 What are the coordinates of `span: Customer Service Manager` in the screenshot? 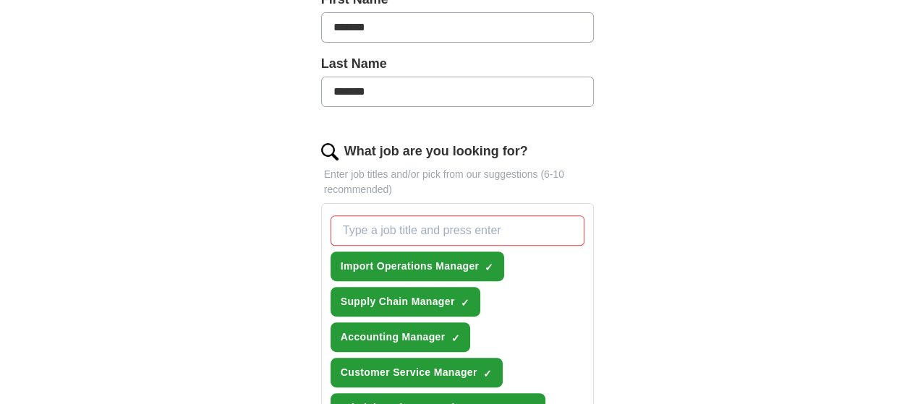 It's located at (409, 372).